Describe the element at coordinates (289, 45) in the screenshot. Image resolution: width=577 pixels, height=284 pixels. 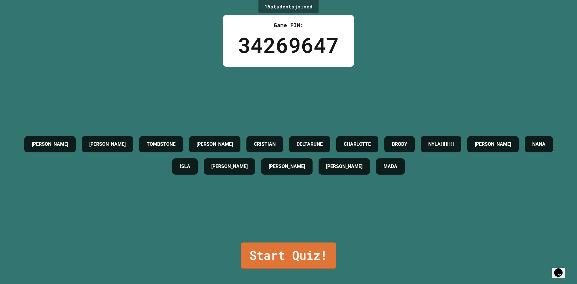
I see `div: 34269647` at that location.